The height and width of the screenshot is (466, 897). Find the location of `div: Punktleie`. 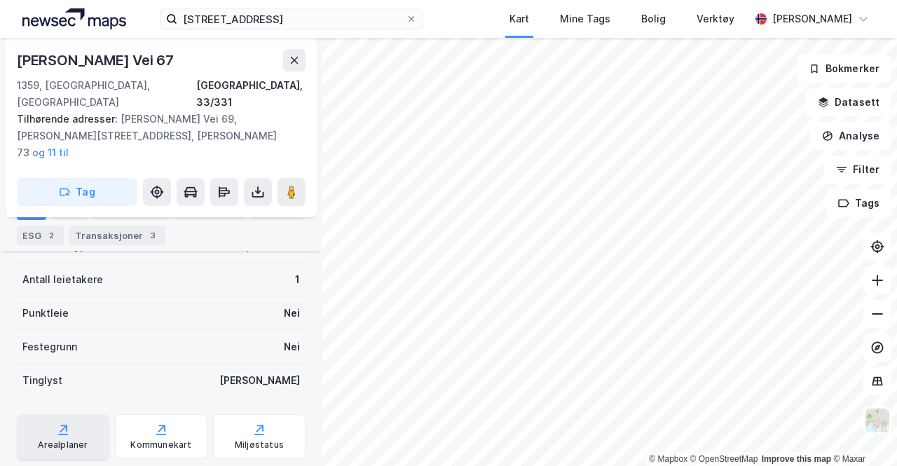

div: Punktleie is located at coordinates (46, 313).